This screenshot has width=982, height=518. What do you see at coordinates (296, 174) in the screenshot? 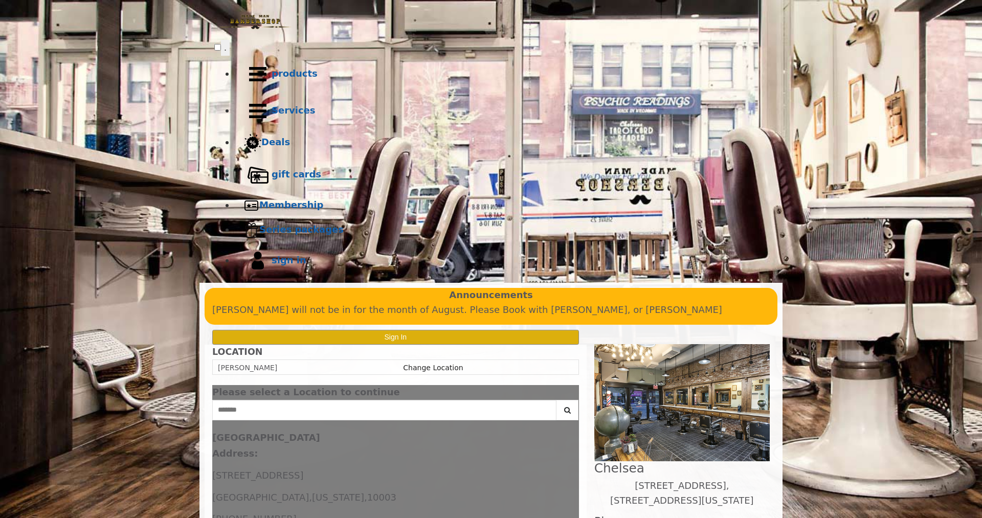
I see `b: gift cards` at bounding box center [296, 174].